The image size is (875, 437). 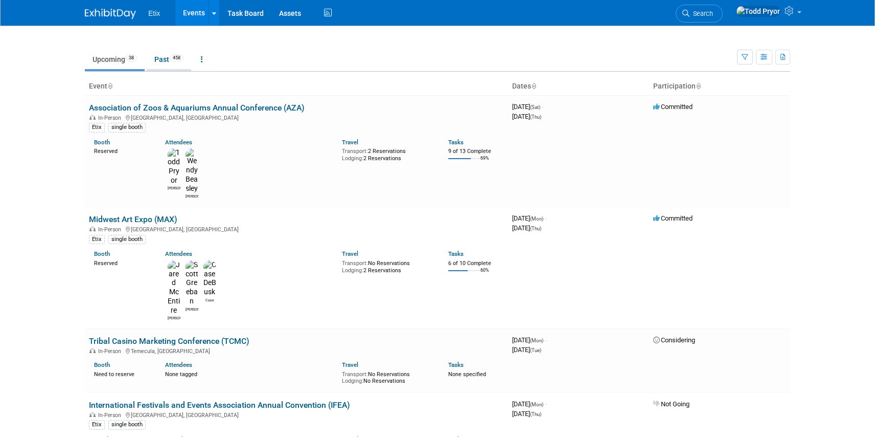 I want to click on a: Search, so click(x=699, y=13).